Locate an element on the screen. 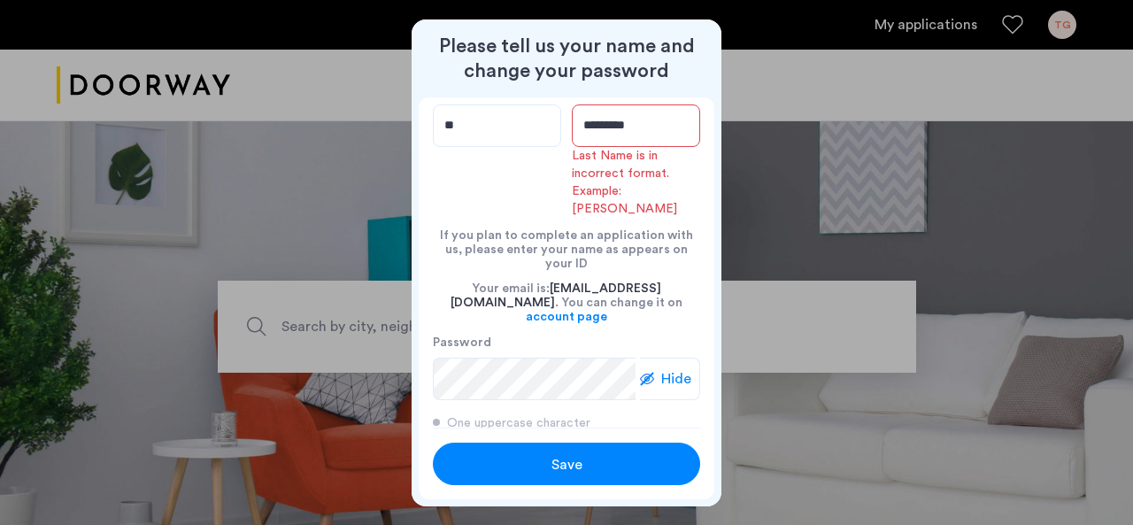  div: If you plan to complete an application with us, please enter your name as appears on your ID is located at coordinates (566, 244).